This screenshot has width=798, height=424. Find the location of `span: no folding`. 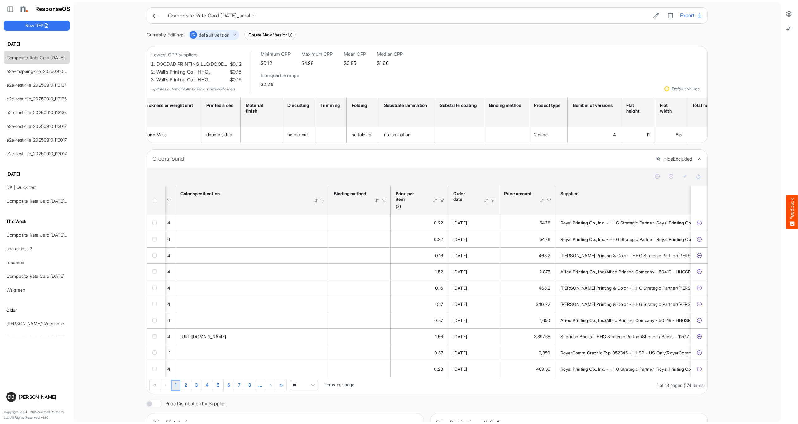

span: no folding is located at coordinates (362, 134).